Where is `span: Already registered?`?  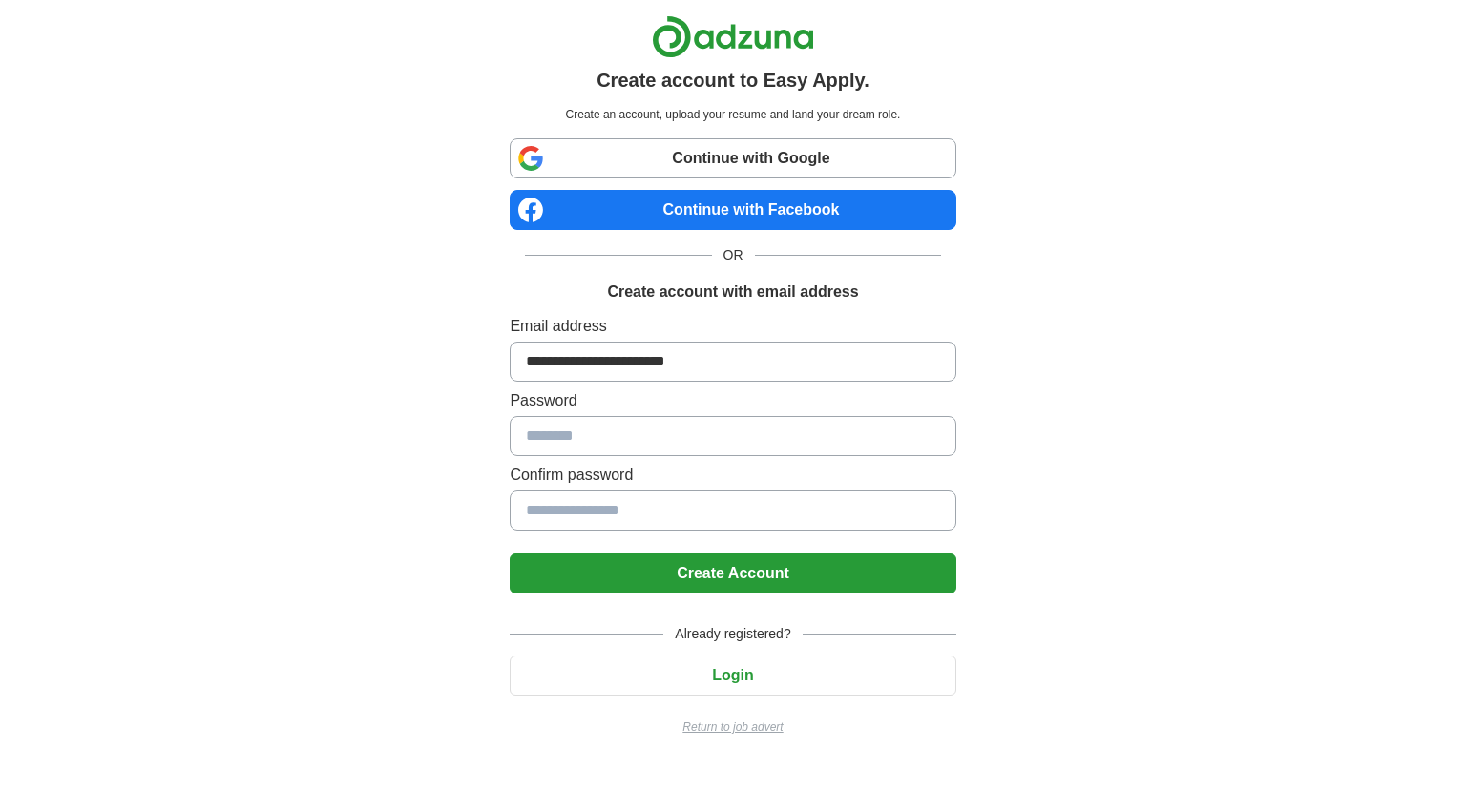
span: Already registered? is located at coordinates (732, 634).